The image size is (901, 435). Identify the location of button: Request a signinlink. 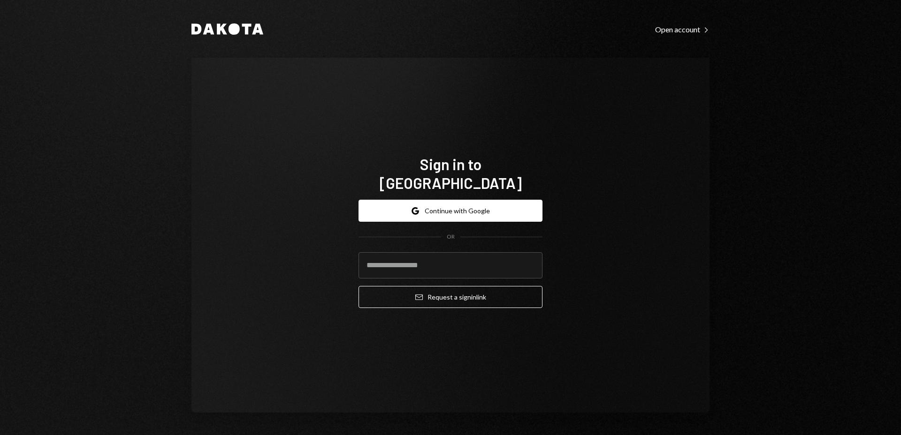
(450, 297).